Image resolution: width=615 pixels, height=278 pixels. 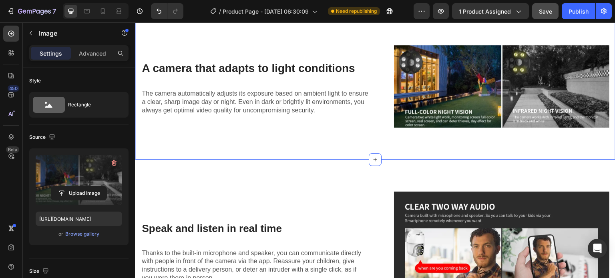 What do you see at coordinates (31, 11) in the screenshot?
I see `button: 7` at bounding box center [31, 11].